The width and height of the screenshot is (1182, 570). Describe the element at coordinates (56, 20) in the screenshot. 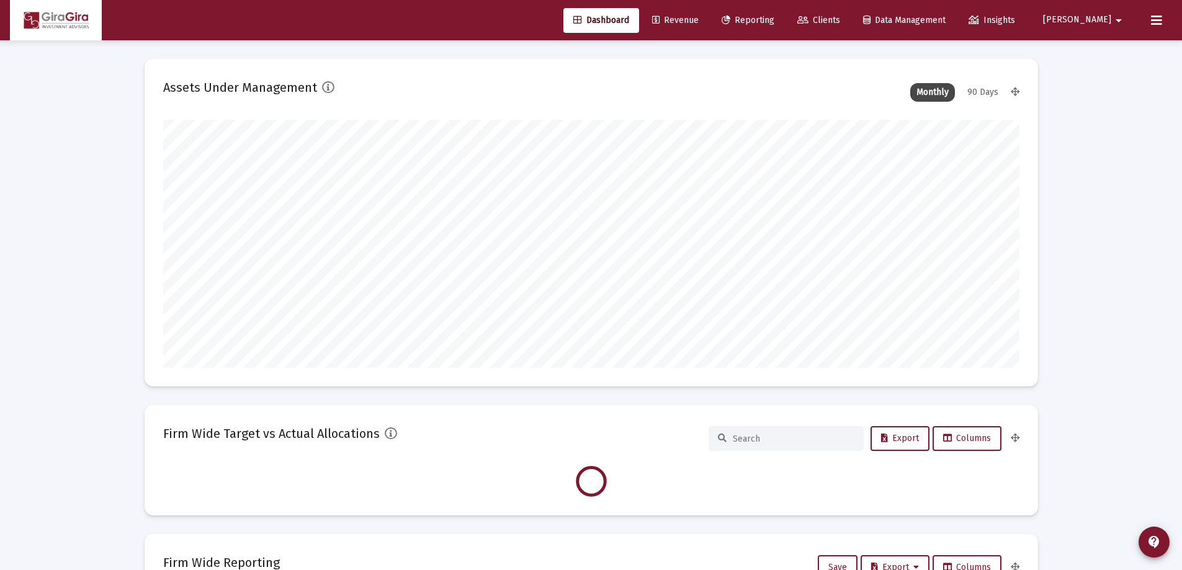

I see `img: Dashboard` at that location.